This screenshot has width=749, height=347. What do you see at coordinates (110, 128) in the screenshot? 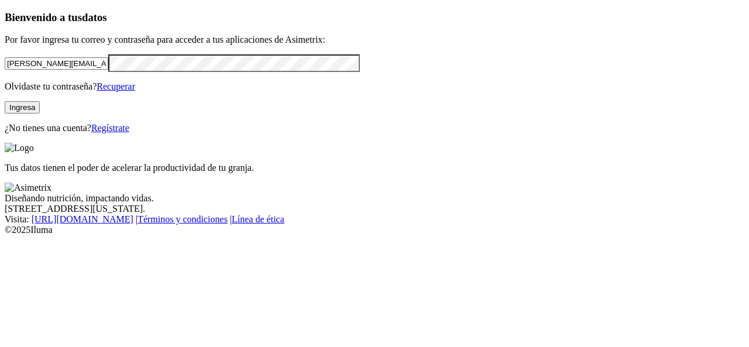
I see `a: Regístrate` at bounding box center [110, 128].